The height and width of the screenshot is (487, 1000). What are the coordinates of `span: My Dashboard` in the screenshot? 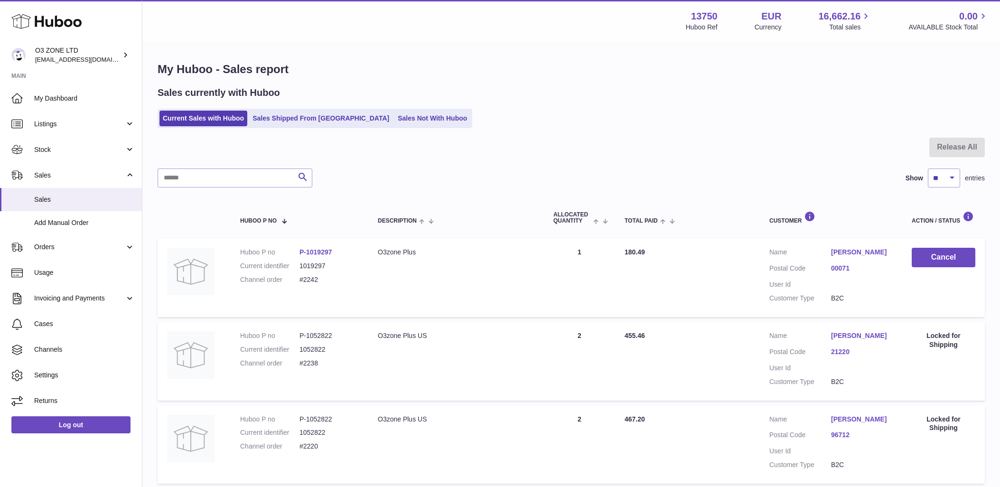 It's located at (85, 98).